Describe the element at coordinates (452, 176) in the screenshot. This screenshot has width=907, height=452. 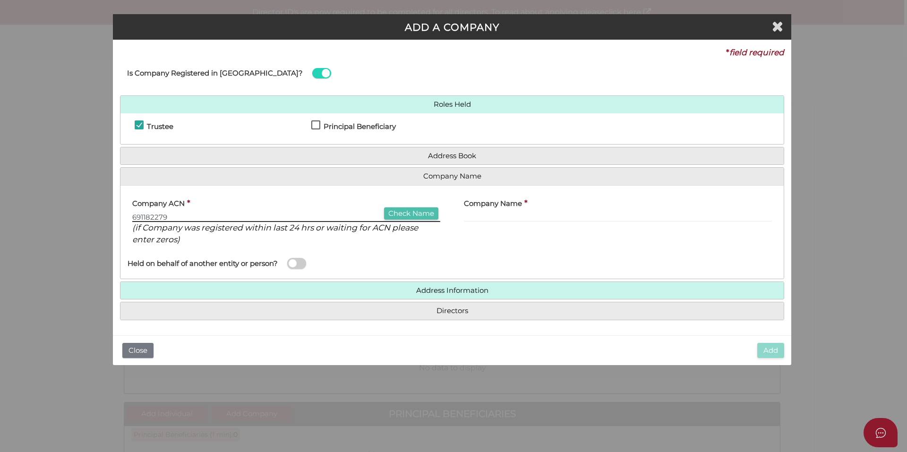
I see `a: Company Name` at that location.